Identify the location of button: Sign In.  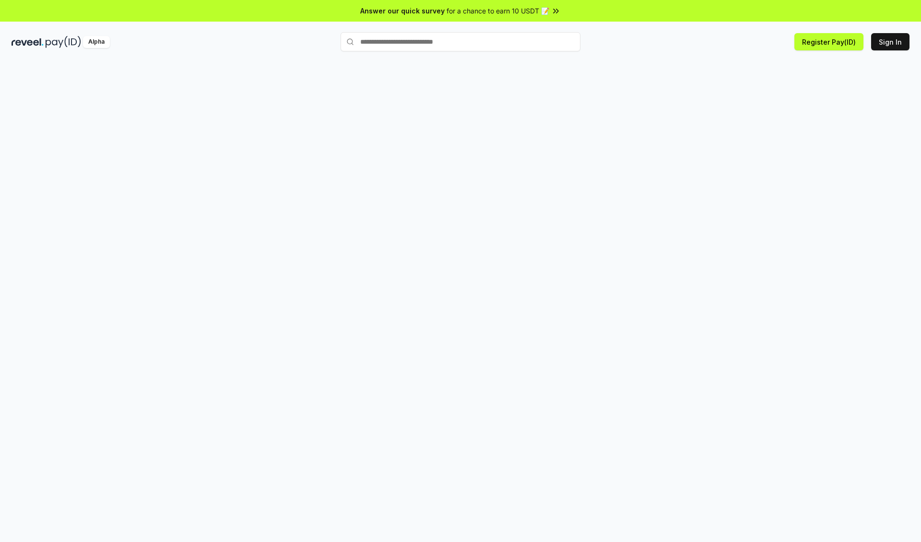
(890, 42).